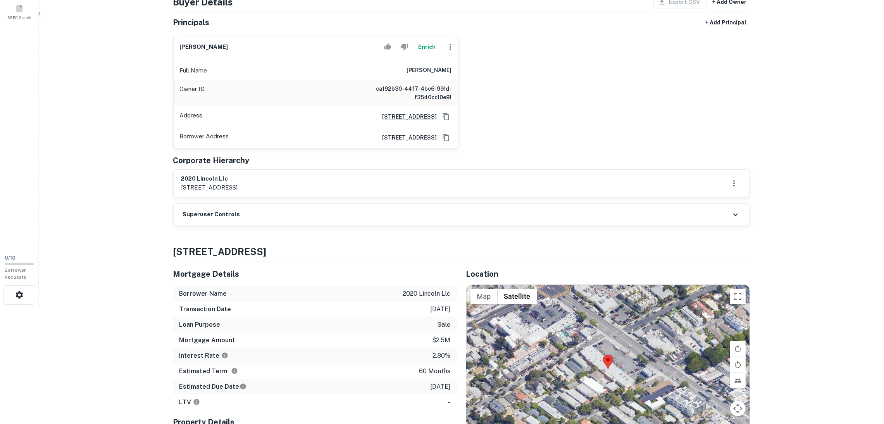 The width and height of the screenshot is (884, 424). I want to click on h6: Estimated Due Date, so click(213, 387).